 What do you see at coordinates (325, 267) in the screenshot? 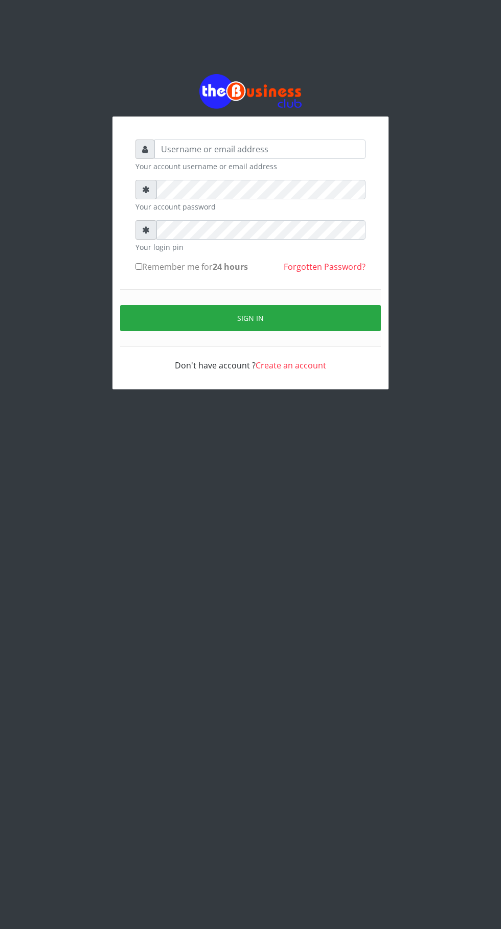
I see `a: Forgotten Password?` at bounding box center [325, 267].